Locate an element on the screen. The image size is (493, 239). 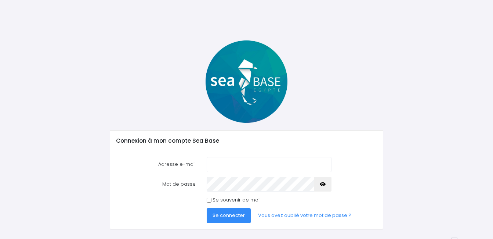
span: Se connecter is located at coordinates (229, 215).